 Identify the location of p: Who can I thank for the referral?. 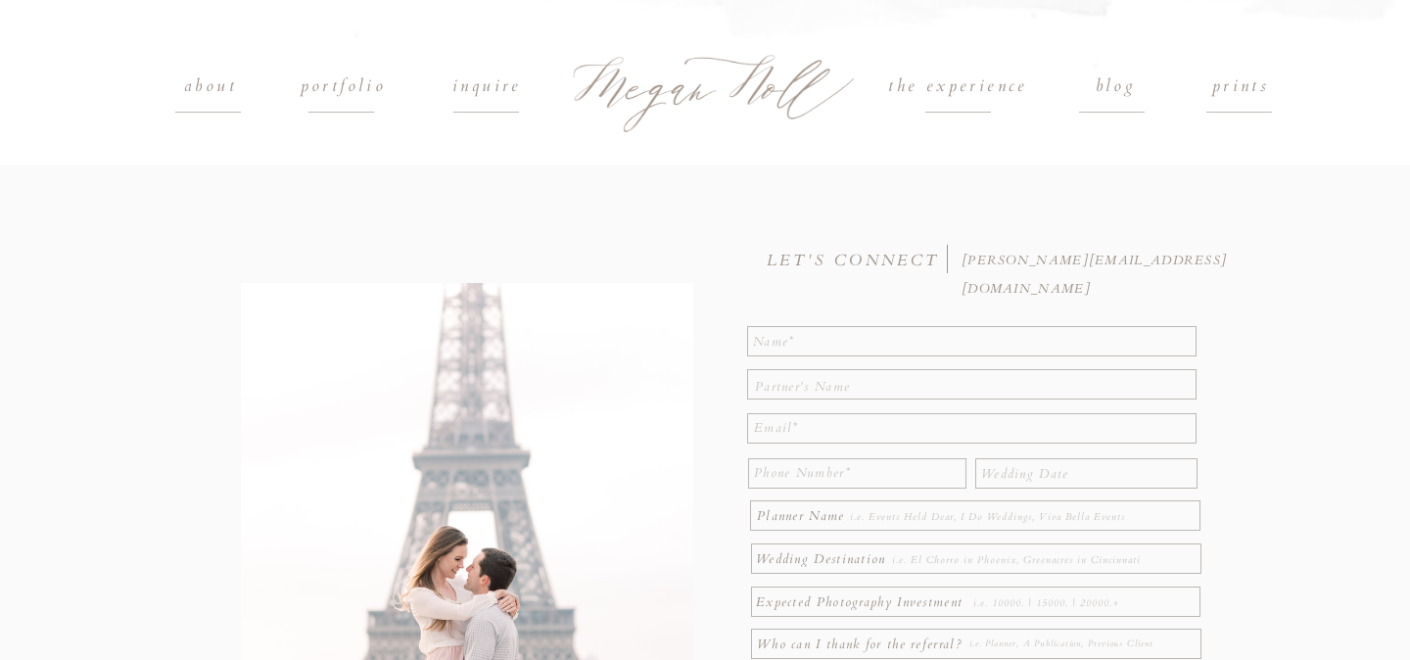
(863, 642).